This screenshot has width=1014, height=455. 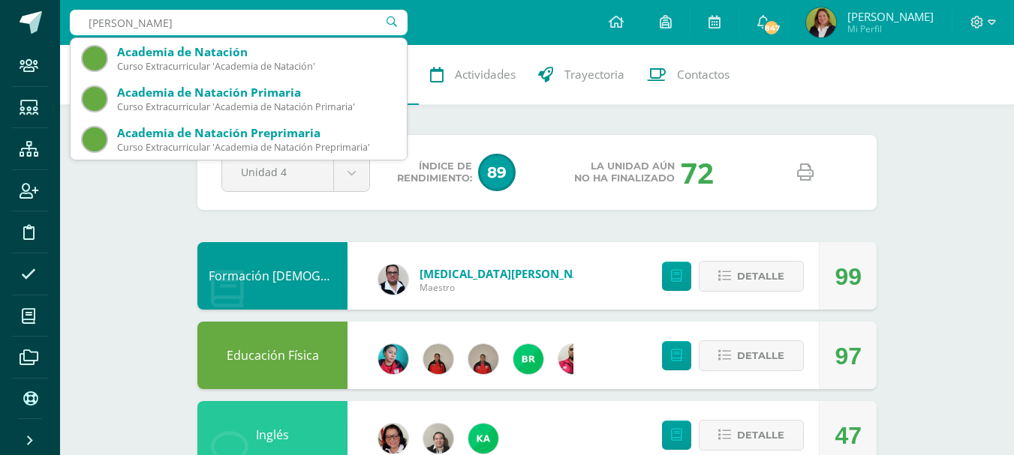 What do you see at coordinates (393, 439) in the screenshot?
I see `img: 2ca4f91e2a017358137dd701126cf722.png` at bounding box center [393, 439].